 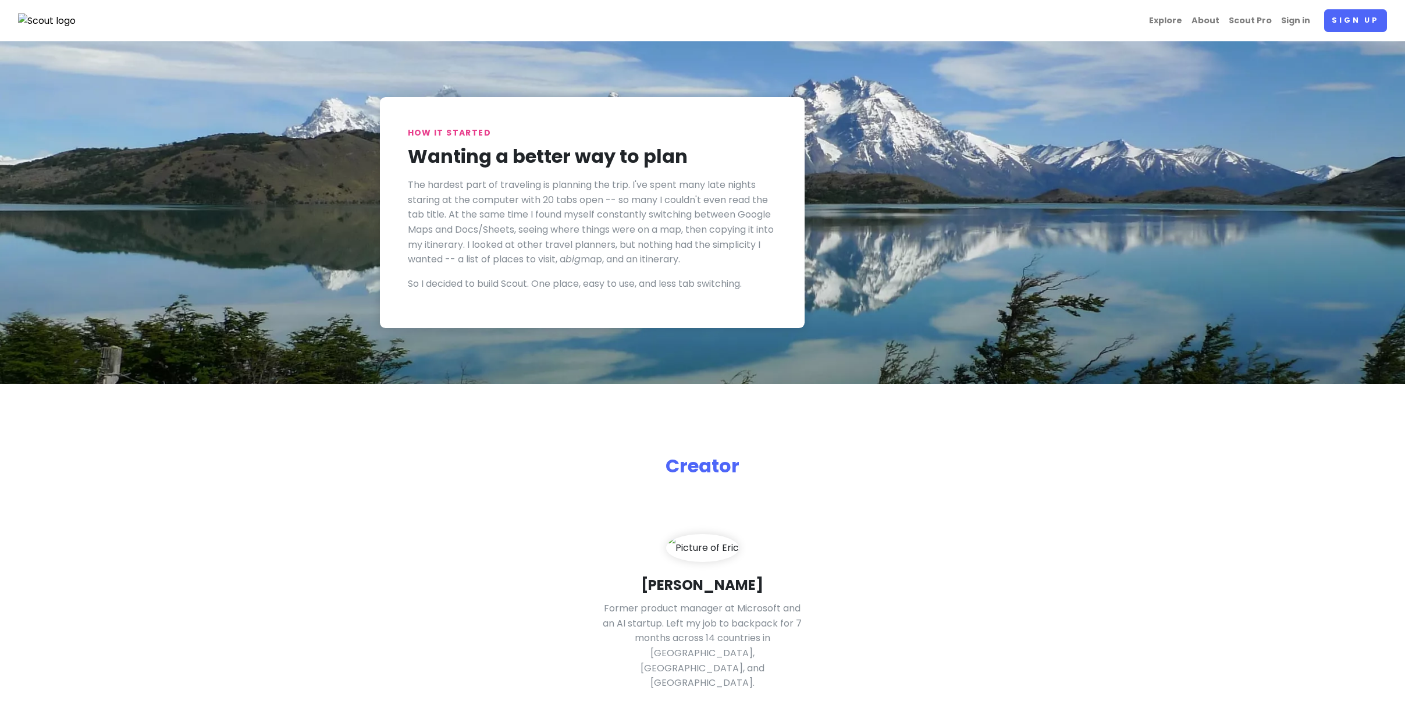 I want to click on h2: Wanting a better way to plan, so click(x=592, y=156).